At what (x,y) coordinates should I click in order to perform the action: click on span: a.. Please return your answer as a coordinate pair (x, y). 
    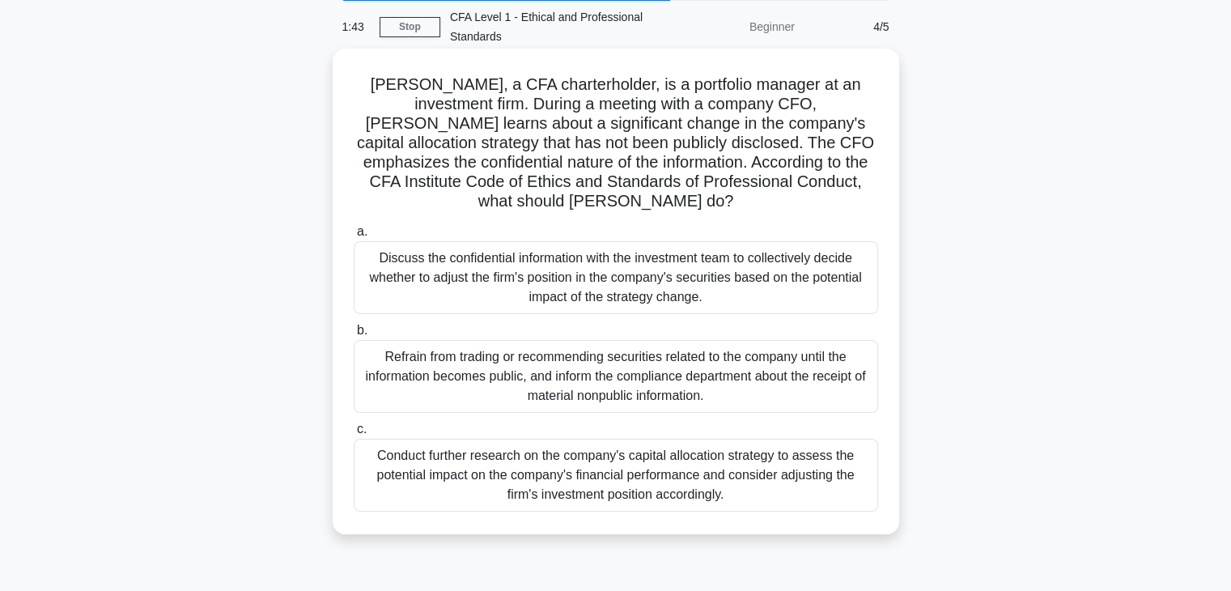
    Looking at the image, I should click on (362, 231).